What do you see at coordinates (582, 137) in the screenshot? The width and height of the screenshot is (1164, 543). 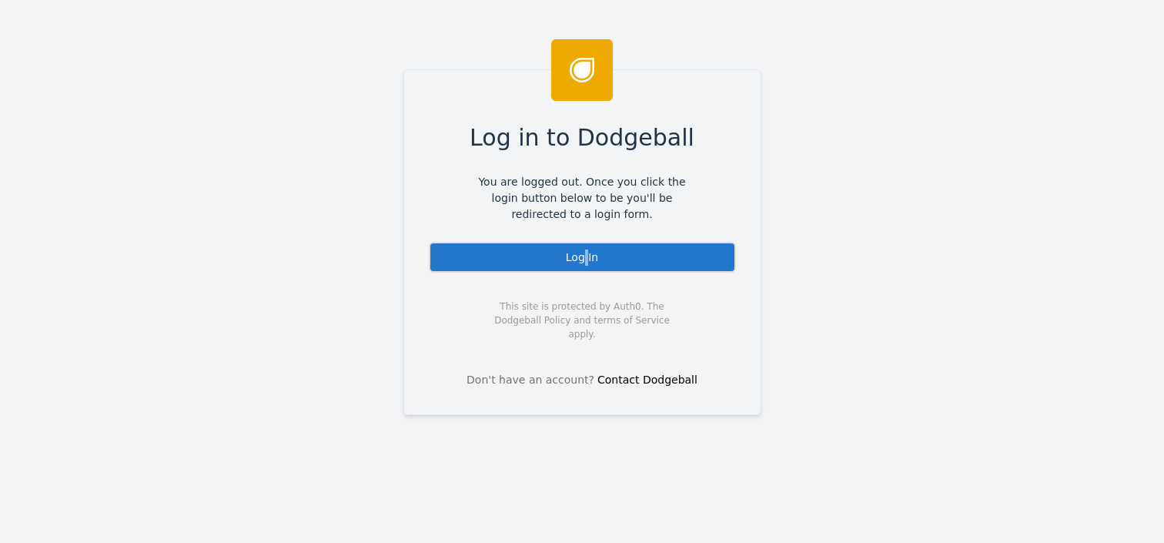 I see `span: Log in to Dodgeball` at bounding box center [582, 137].